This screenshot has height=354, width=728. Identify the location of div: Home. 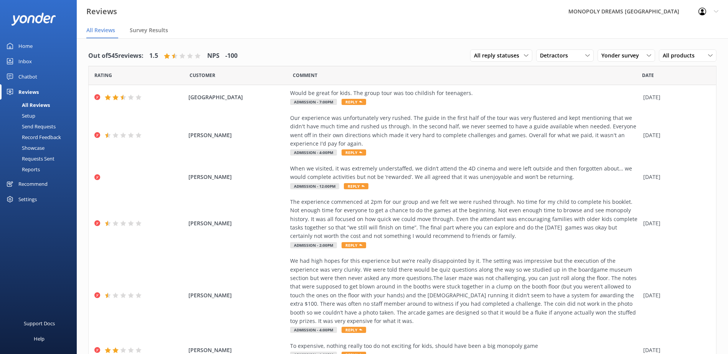
(25, 46).